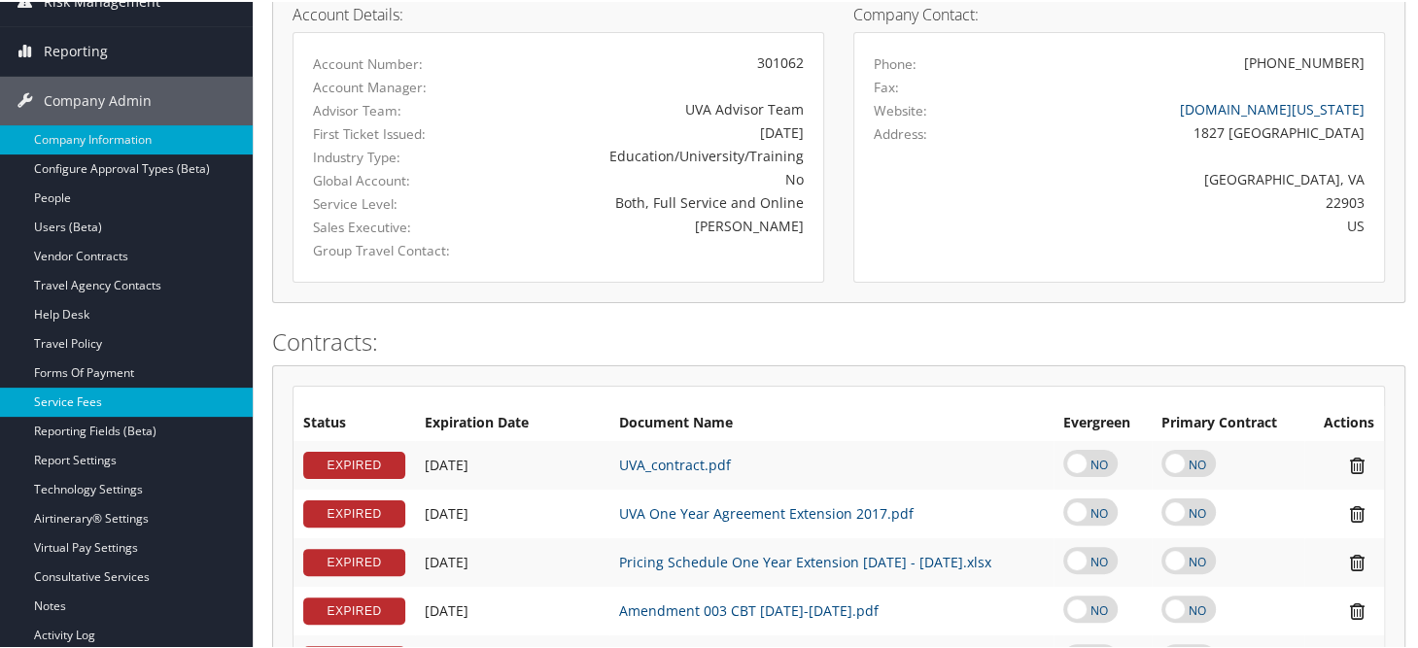  I want to click on label: Service Level:, so click(385, 202).